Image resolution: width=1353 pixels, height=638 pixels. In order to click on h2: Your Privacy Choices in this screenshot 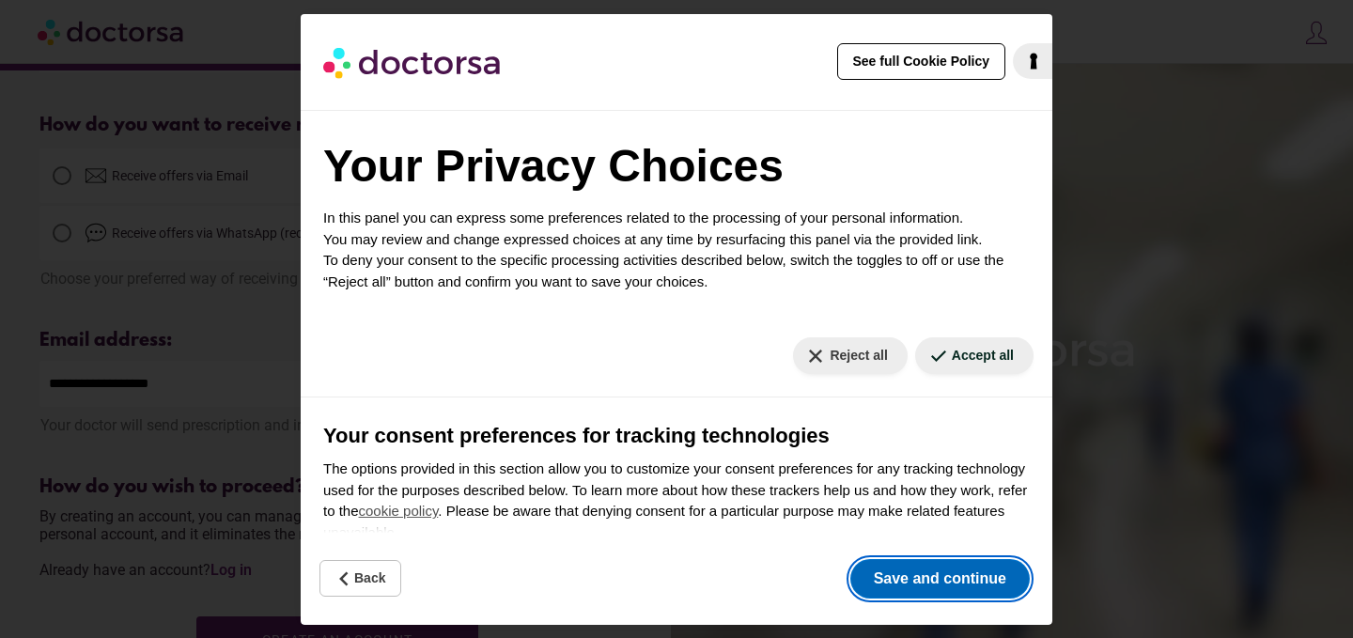, I will do `click(677, 166)`.